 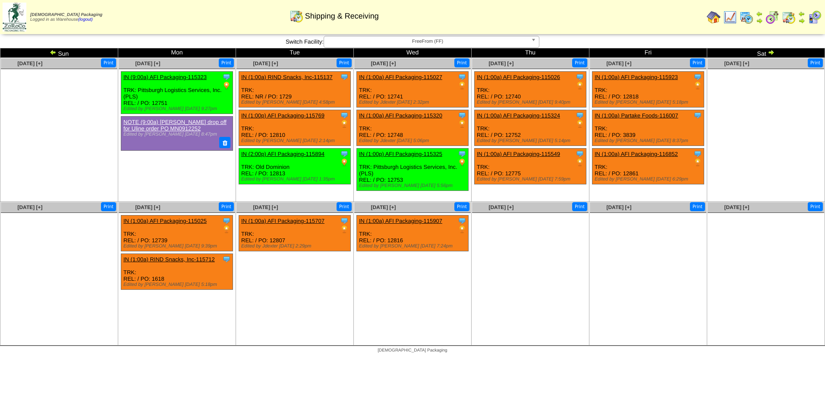 What do you see at coordinates (59, 53) in the screenshot?
I see `td: Sun` at bounding box center [59, 53].